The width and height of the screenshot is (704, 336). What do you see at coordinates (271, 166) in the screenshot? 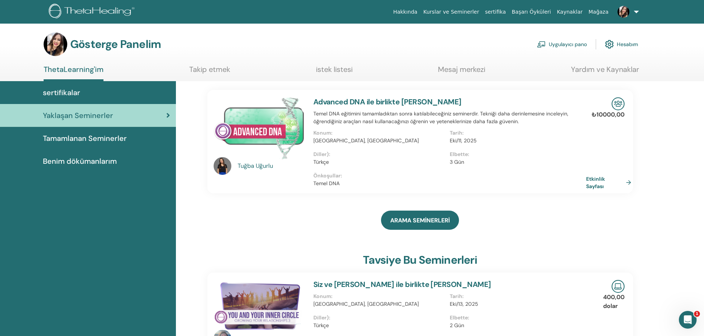
I see `a: Tuğba Uğurlu` at bounding box center [271, 166].